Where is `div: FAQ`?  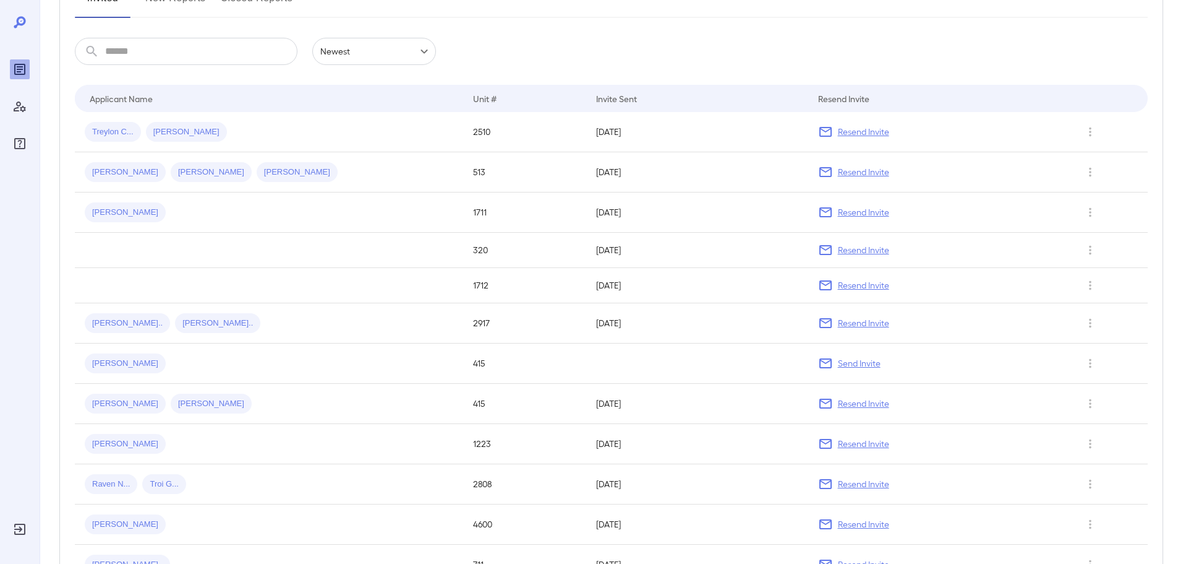
div: FAQ is located at coordinates (20, 144).